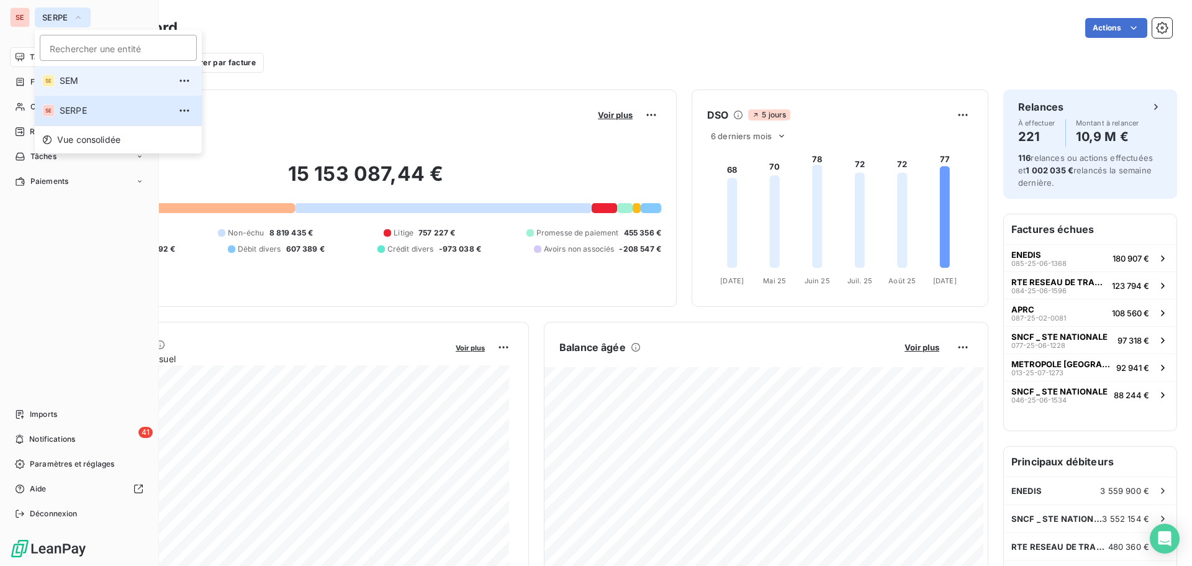  Describe the element at coordinates (1107, 137) in the screenshot. I see `h4: 10,9 M €` at that location.